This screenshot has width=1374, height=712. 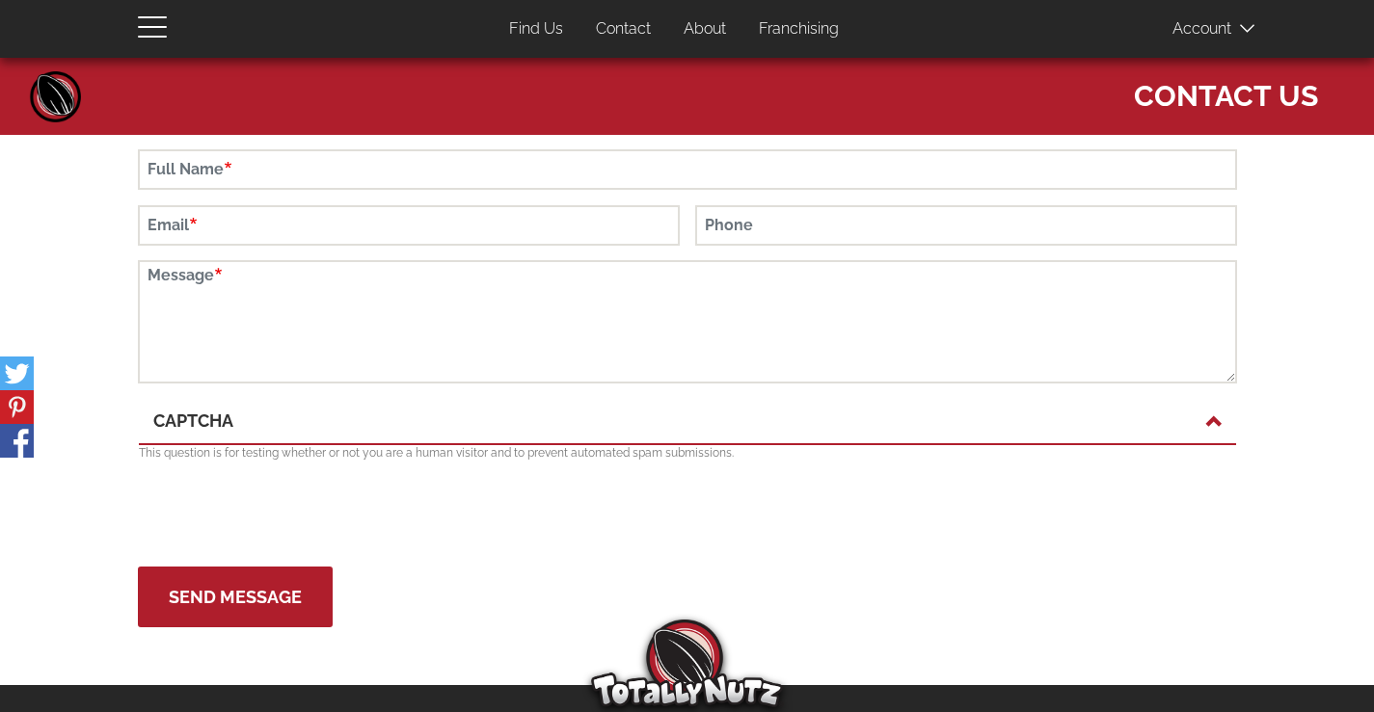 I want to click on button: Send Message, so click(x=235, y=597).